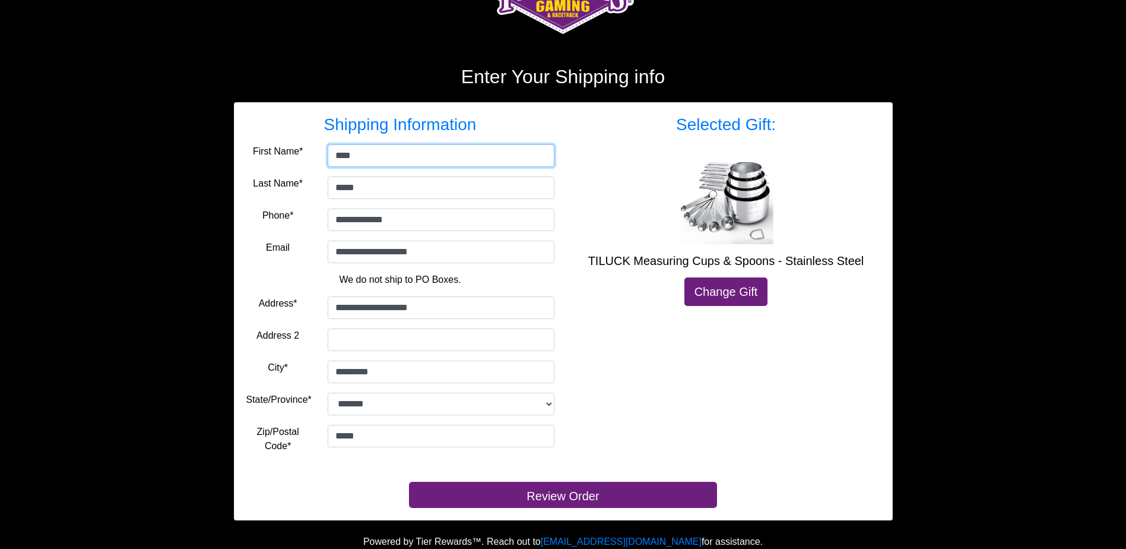 Image resolution: width=1126 pixels, height=549 pixels. Describe the element at coordinates (278, 368) in the screenshot. I see `label: City*` at that location.